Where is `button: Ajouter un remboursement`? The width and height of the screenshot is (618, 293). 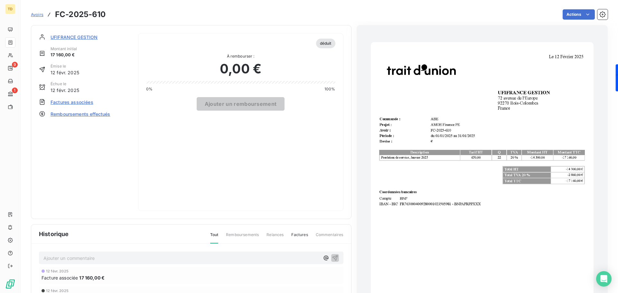 button: Ajouter un remboursement is located at coordinates (241, 104).